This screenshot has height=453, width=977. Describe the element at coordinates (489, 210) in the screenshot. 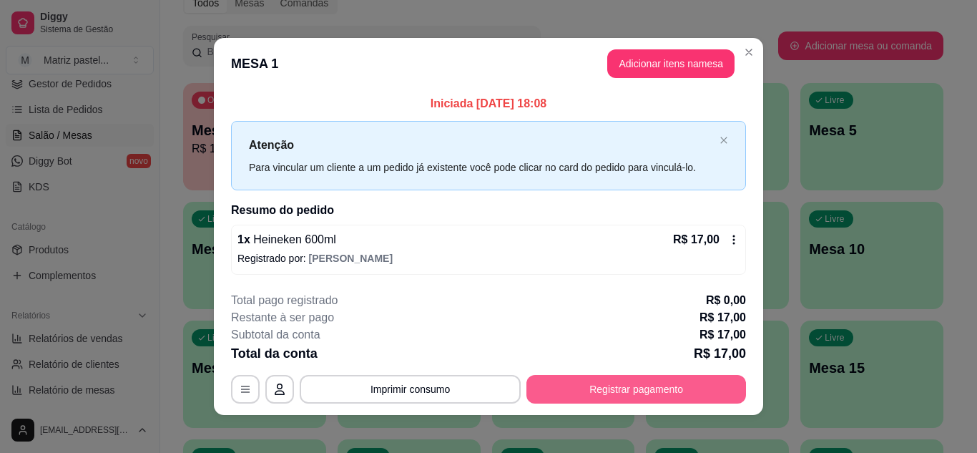

I see `h2: Resumo do pedido` at that location.